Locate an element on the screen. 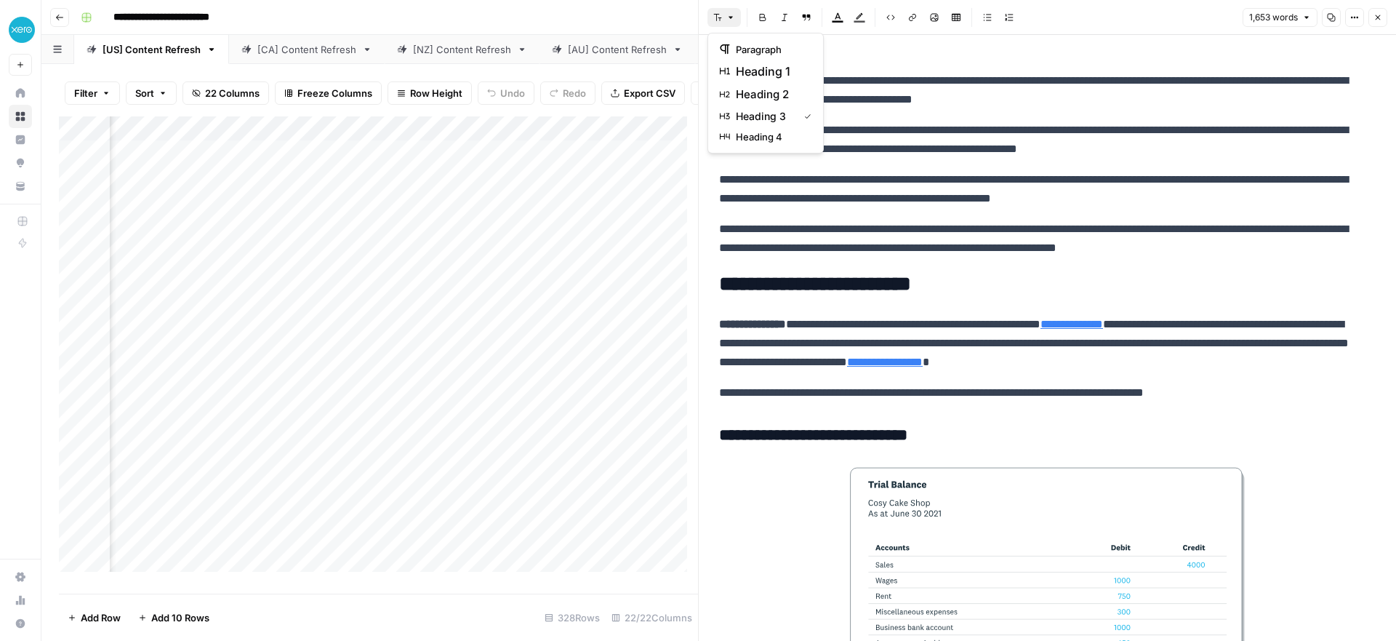 This screenshot has height=641, width=1396. button: Row Height is located at coordinates (430, 93).